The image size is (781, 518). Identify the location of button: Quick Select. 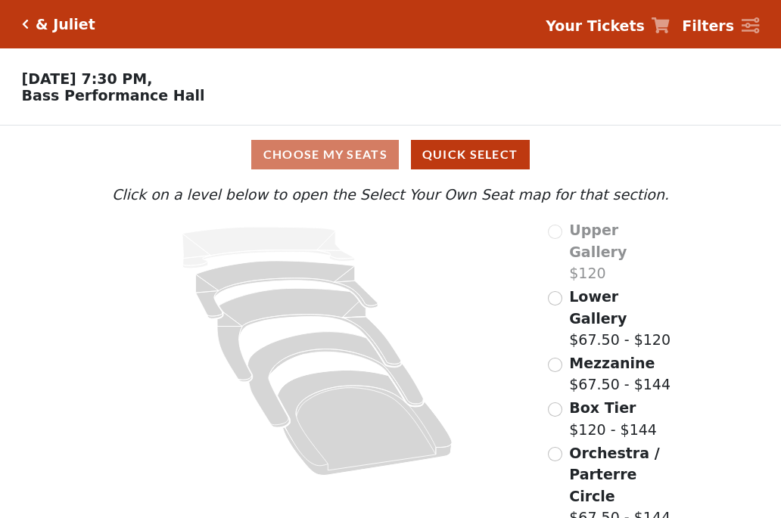
(470, 154).